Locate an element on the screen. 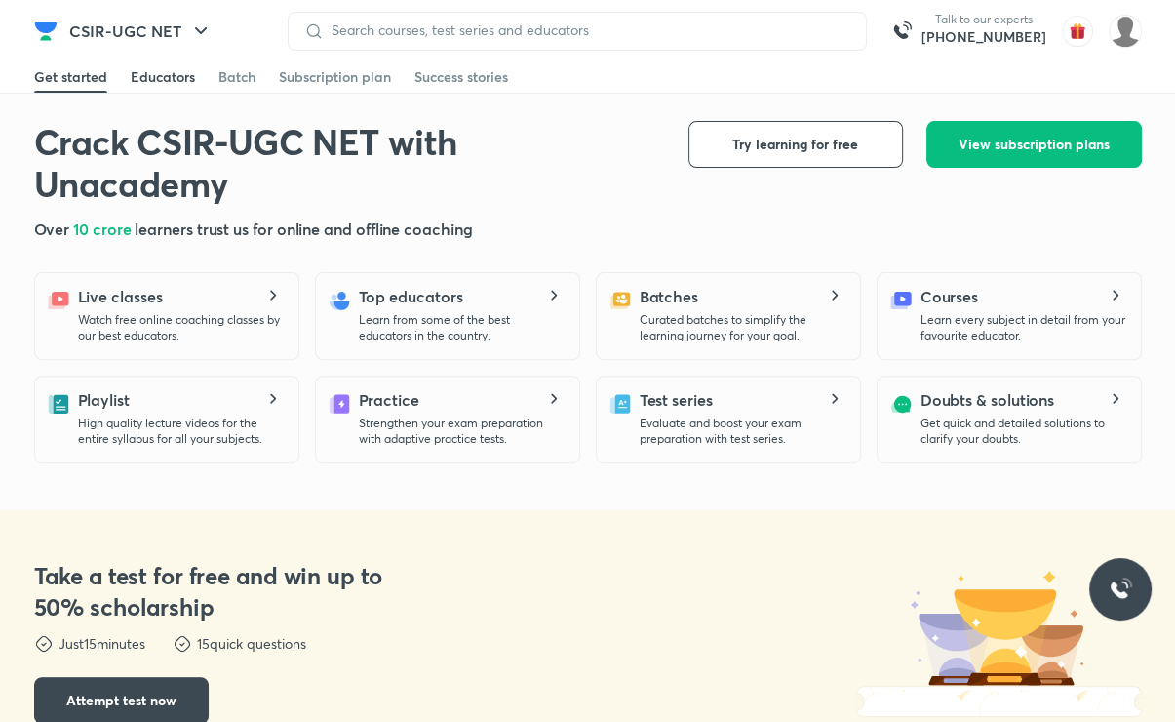  button: Try learning for free is located at coordinates (796, 144).